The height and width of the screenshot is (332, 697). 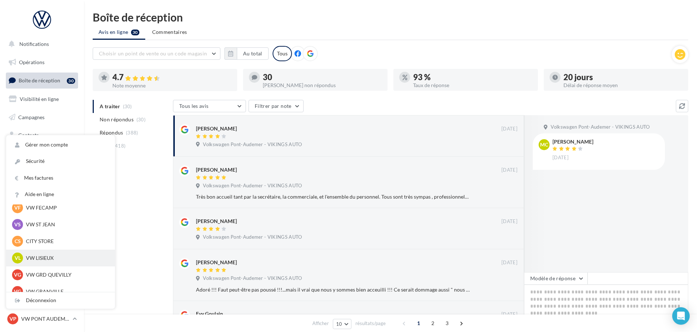 What do you see at coordinates (153, 53) in the screenshot?
I see `span: Choisir un point de vente ou un code magasin` at bounding box center [153, 53].